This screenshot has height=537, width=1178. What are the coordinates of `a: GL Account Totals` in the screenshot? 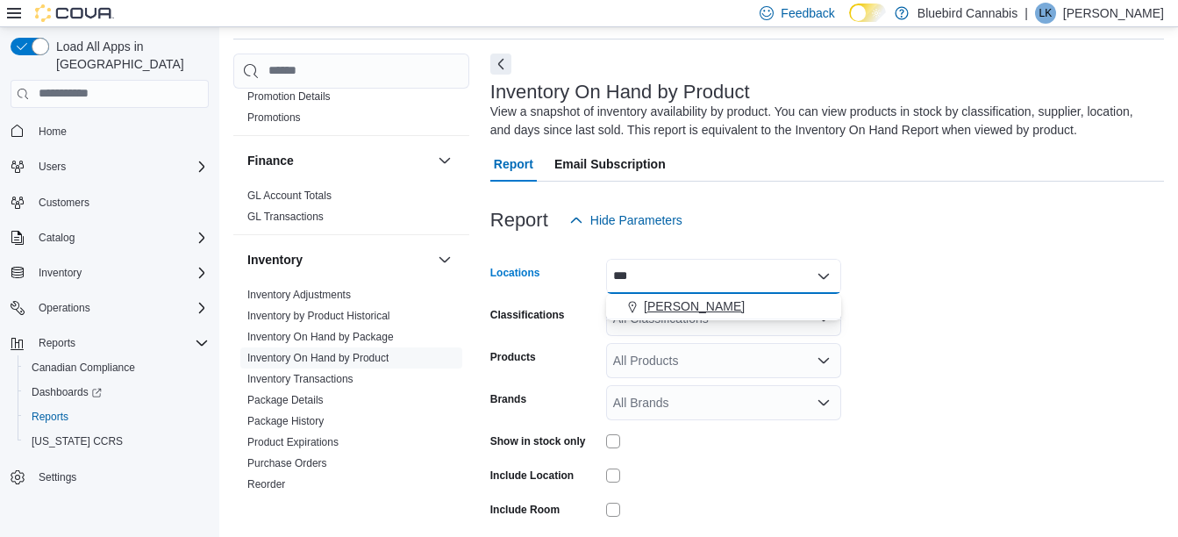 It's located at (290, 196).